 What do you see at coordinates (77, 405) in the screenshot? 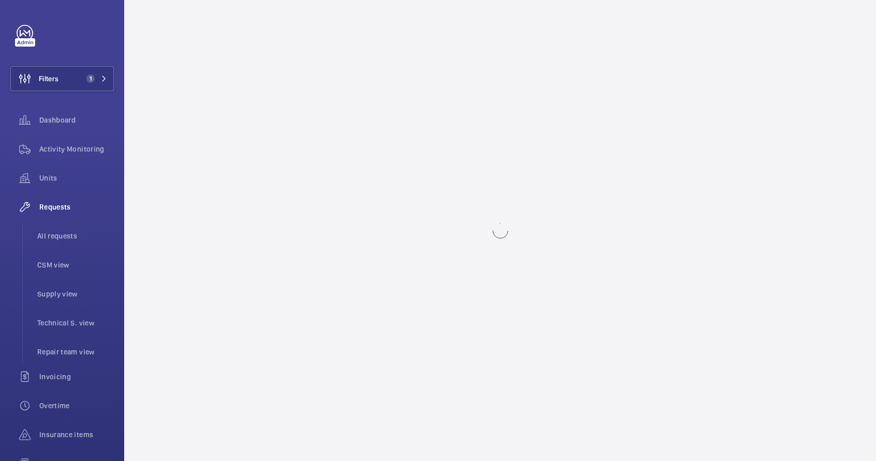
I see `span: Overtime` at bounding box center [77, 405].